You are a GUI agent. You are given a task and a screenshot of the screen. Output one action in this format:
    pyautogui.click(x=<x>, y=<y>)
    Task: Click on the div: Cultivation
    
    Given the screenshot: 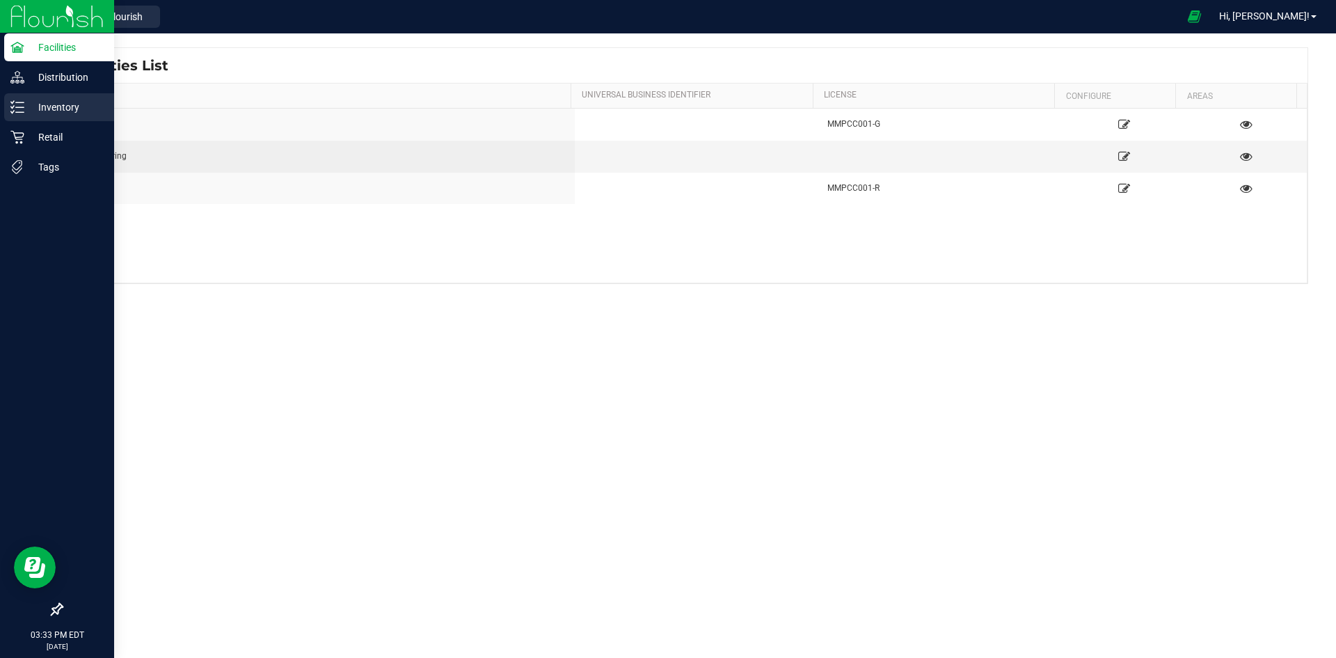 What is the action you would take?
    pyautogui.click(x=319, y=124)
    